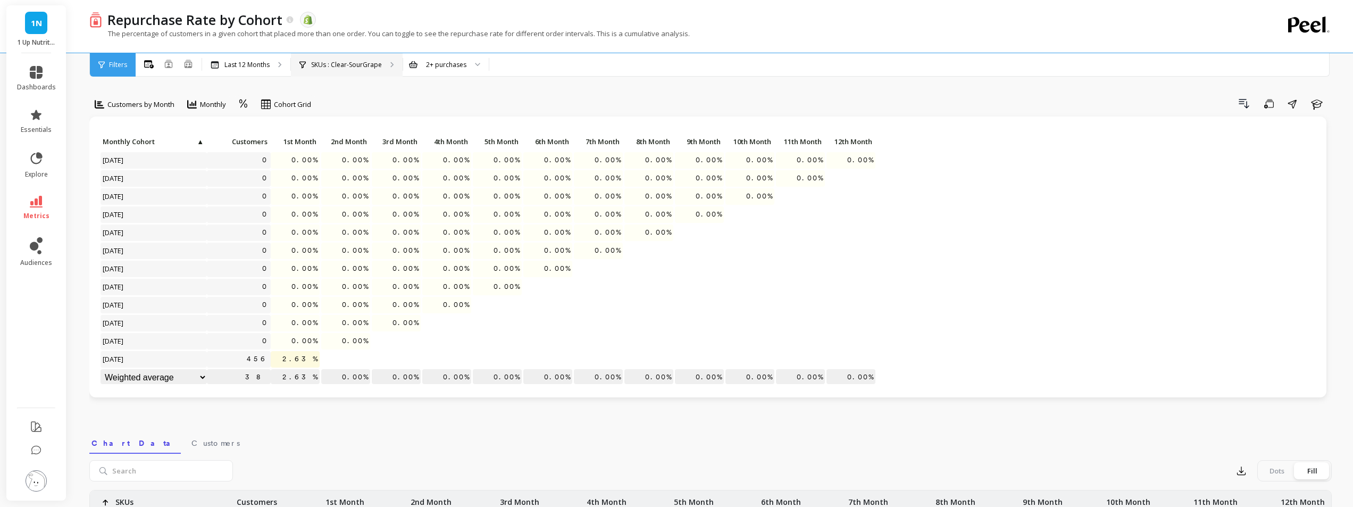 This screenshot has height=507, width=1353. I want to click on p: 6th Month, so click(548, 141).